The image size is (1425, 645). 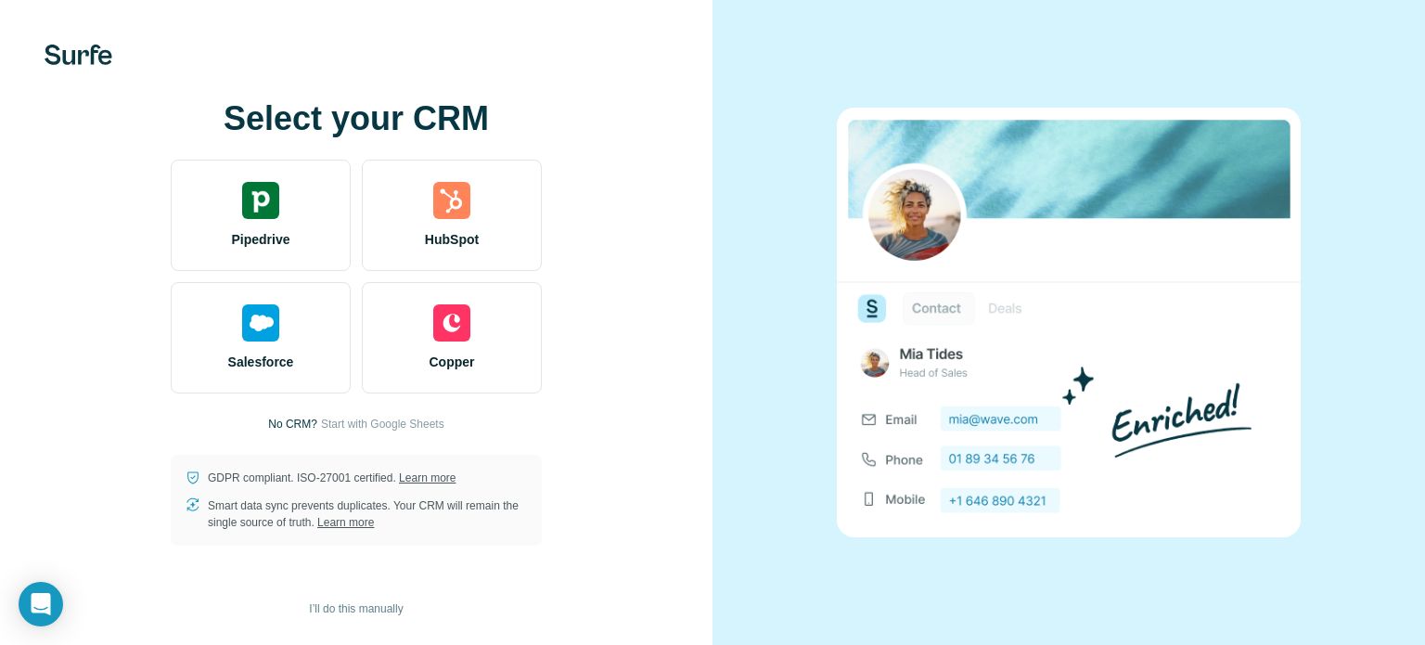 I want to click on img: Surfe's logo, so click(x=78, y=55).